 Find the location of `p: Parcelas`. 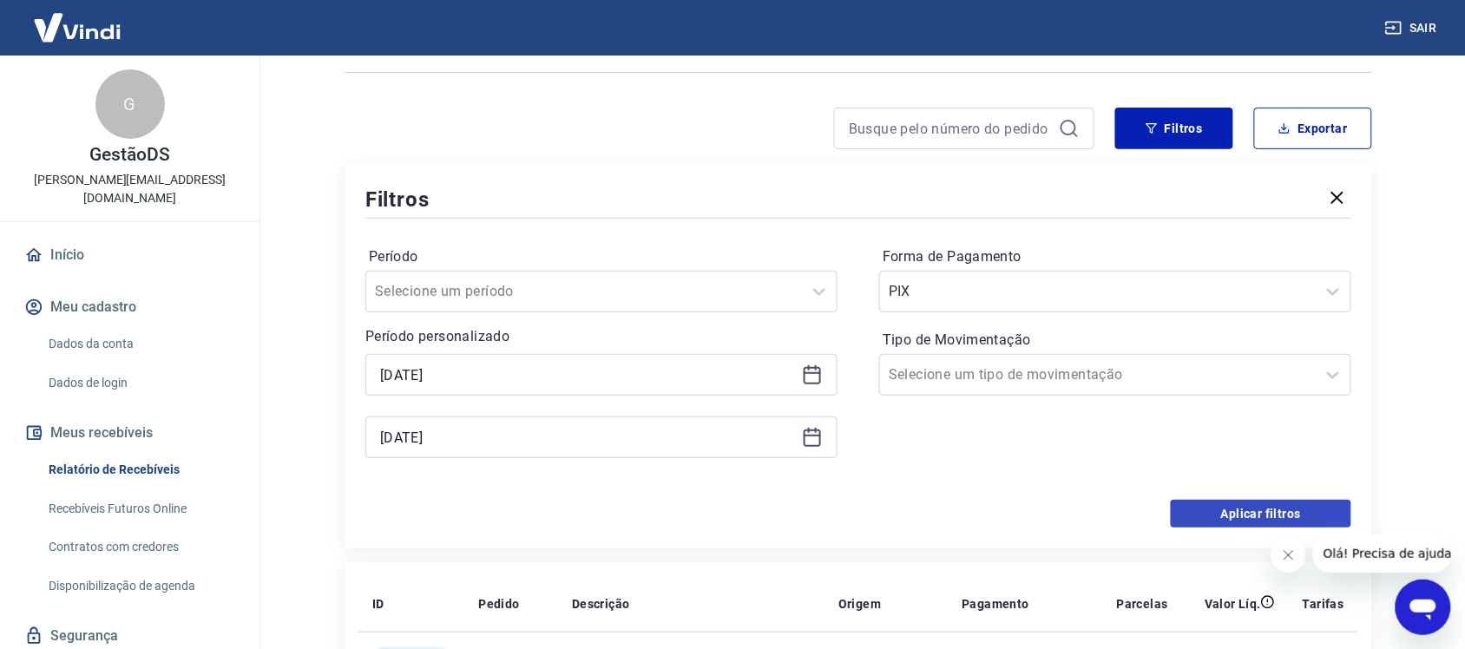

p: Parcelas is located at coordinates (1142, 604).